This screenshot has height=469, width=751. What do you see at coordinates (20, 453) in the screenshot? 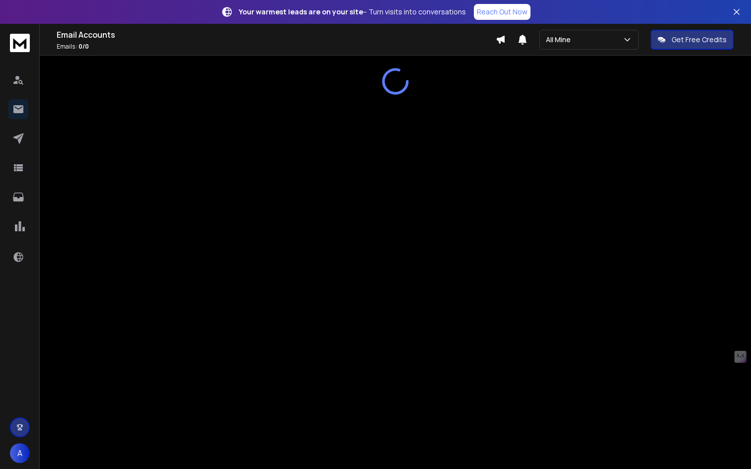
I see `button: A` at bounding box center [20, 453].